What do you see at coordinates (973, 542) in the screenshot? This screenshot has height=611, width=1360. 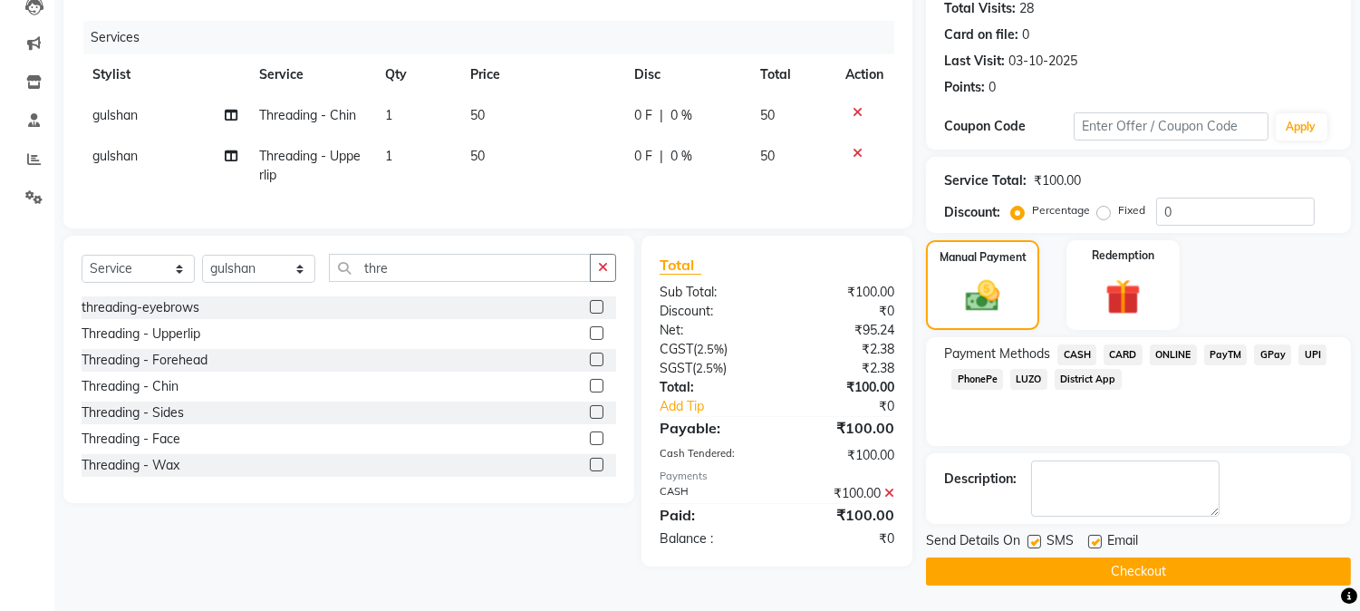 I see `span: Send Details On` at bounding box center [973, 542].